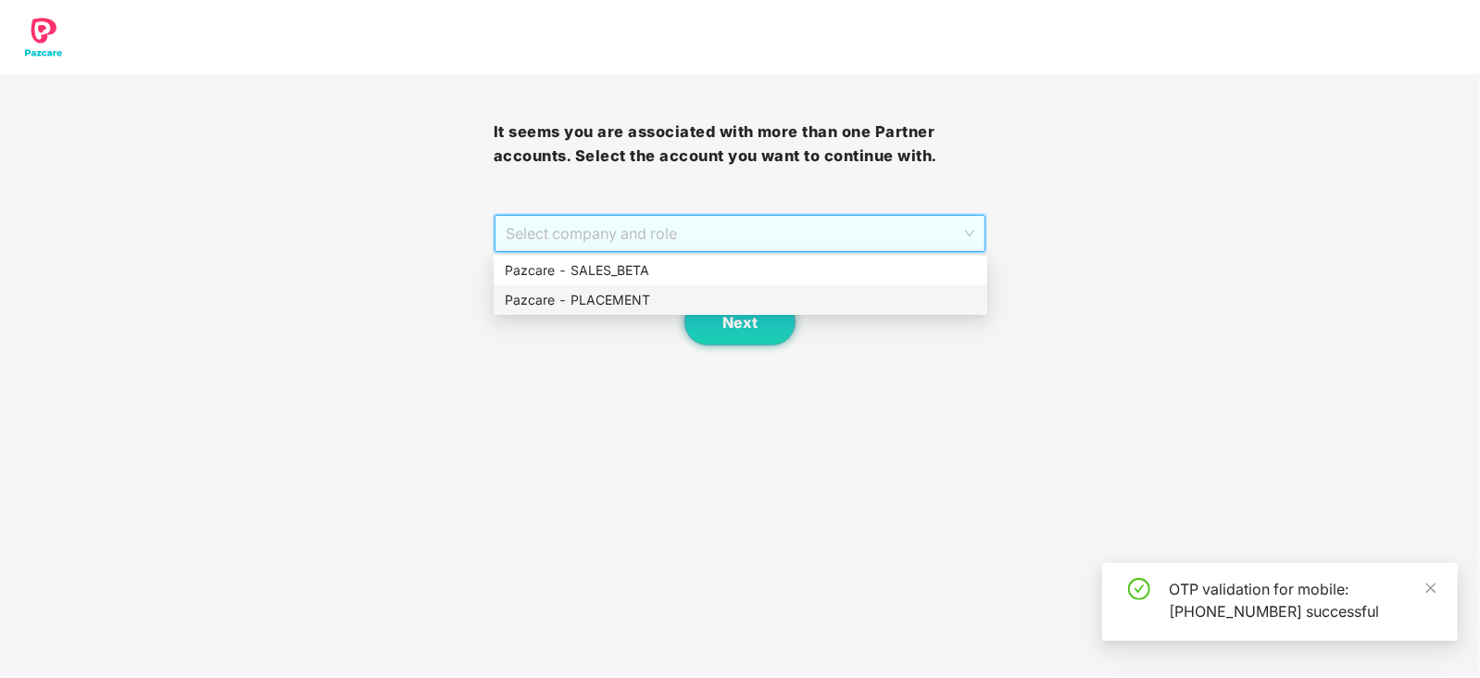  Describe the element at coordinates (1431, 588) in the screenshot. I see `span: close` at that location.